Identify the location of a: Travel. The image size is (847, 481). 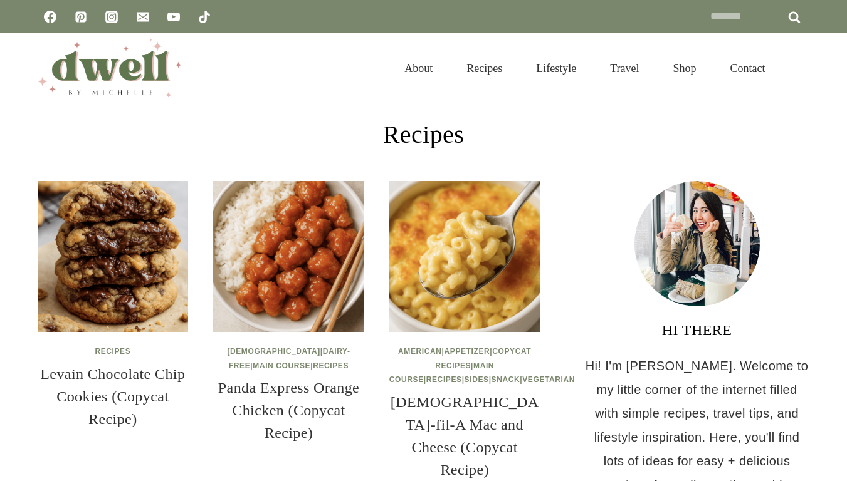
(624, 68).